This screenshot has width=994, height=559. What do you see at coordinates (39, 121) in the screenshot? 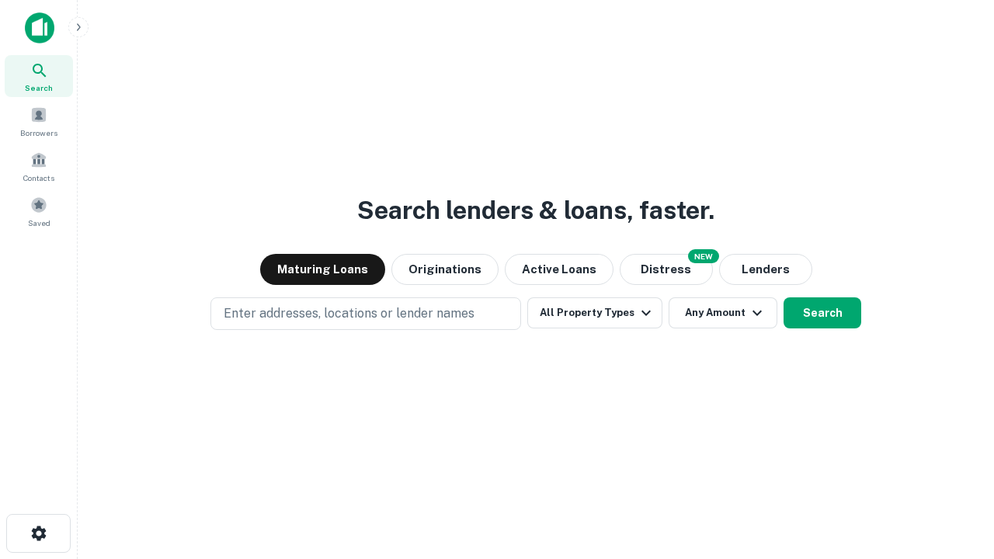
I see `div: Borrowers` at bounding box center [39, 121].